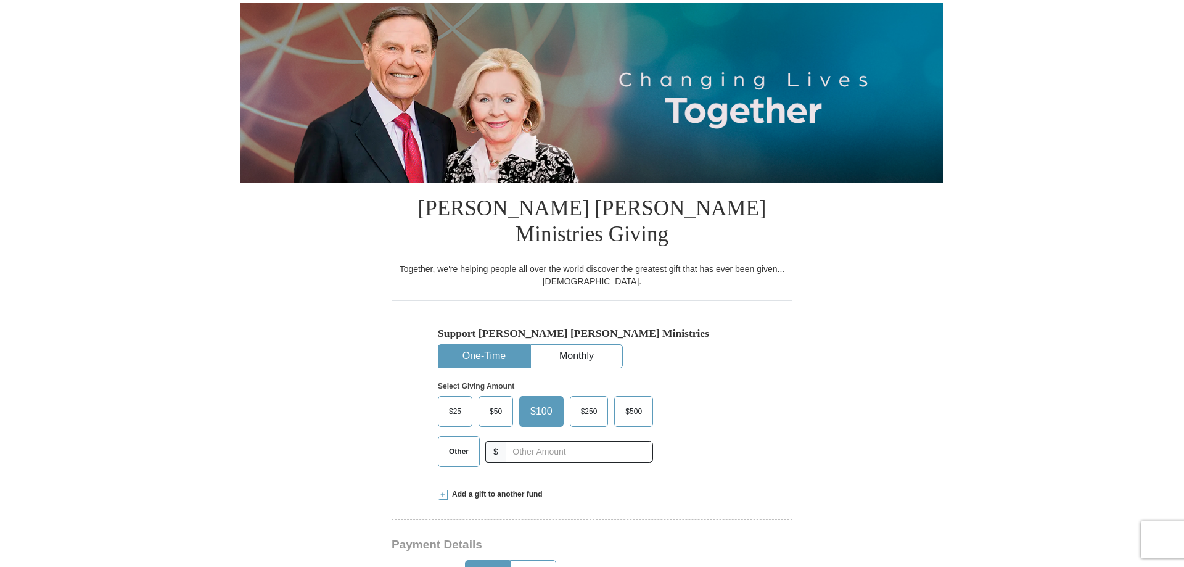 Image resolution: width=1184 pixels, height=567 pixels. What do you see at coordinates (589, 411) in the screenshot?
I see `span: $250` at bounding box center [589, 411].